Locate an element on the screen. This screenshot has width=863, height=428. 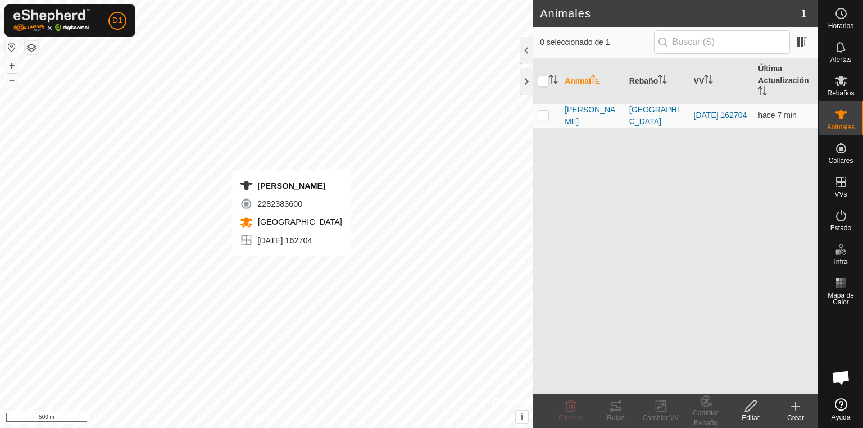
span: 0 seleccionado de 1 is located at coordinates (597, 42).